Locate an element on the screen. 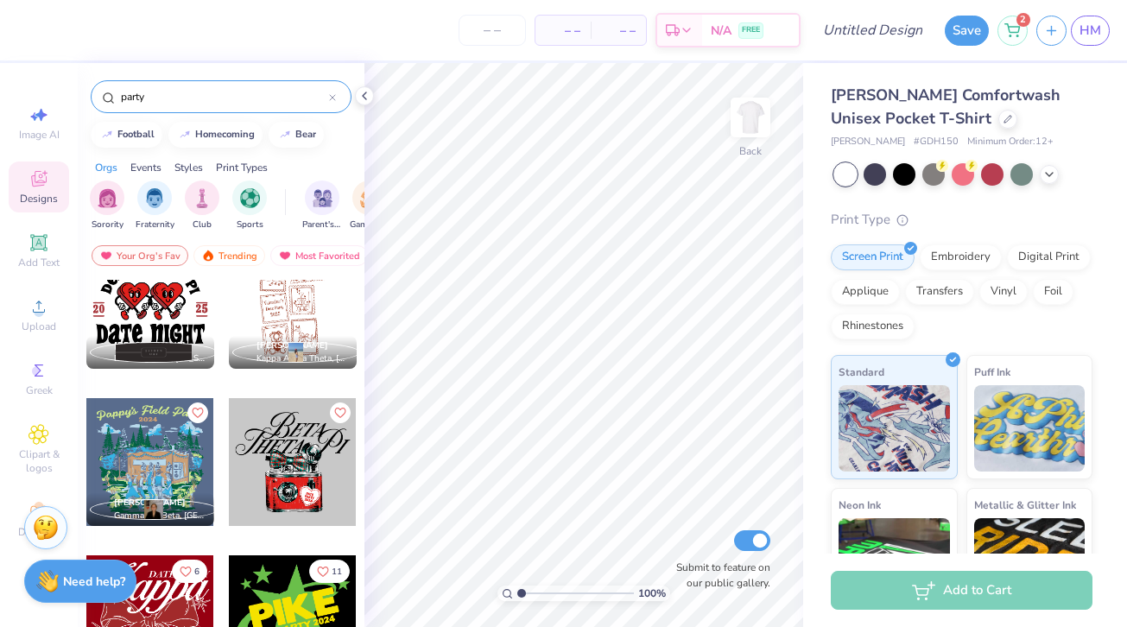 The height and width of the screenshot is (627, 1127). div: filter for Parent's Weekend is located at coordinates (322, 206).